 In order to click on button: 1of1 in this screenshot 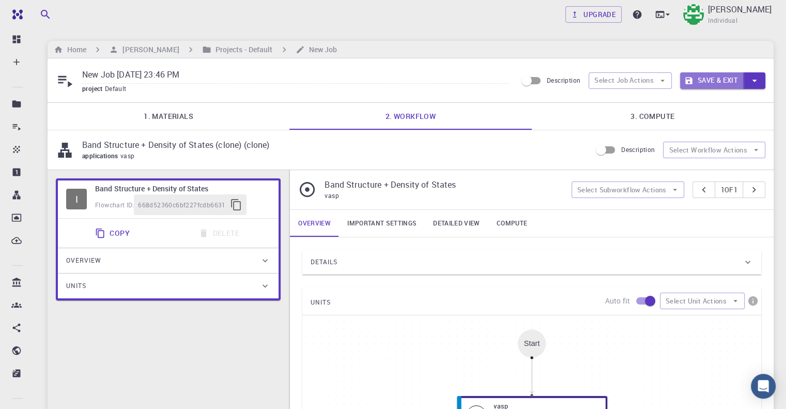, I will do `click(728, 190)`.